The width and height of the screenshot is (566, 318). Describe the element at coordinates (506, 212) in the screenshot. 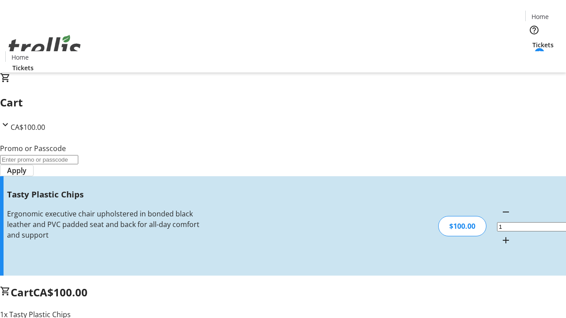

I see `button: Decrement by one` at that location.